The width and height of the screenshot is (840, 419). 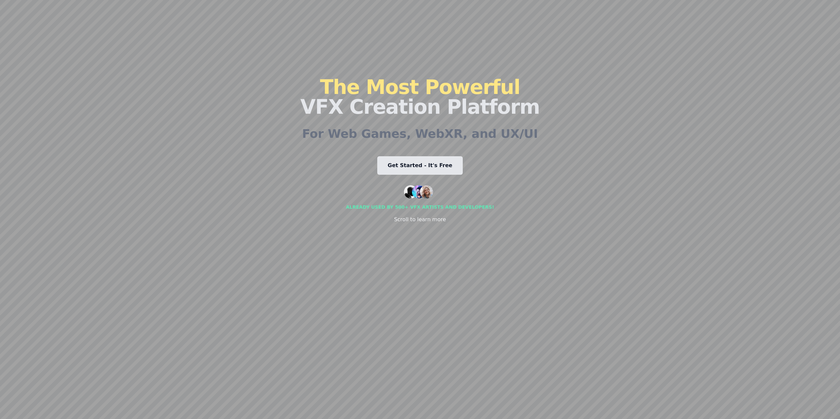 I want to click on h1: VFX Creation Platform, so click(x=420, y=97).